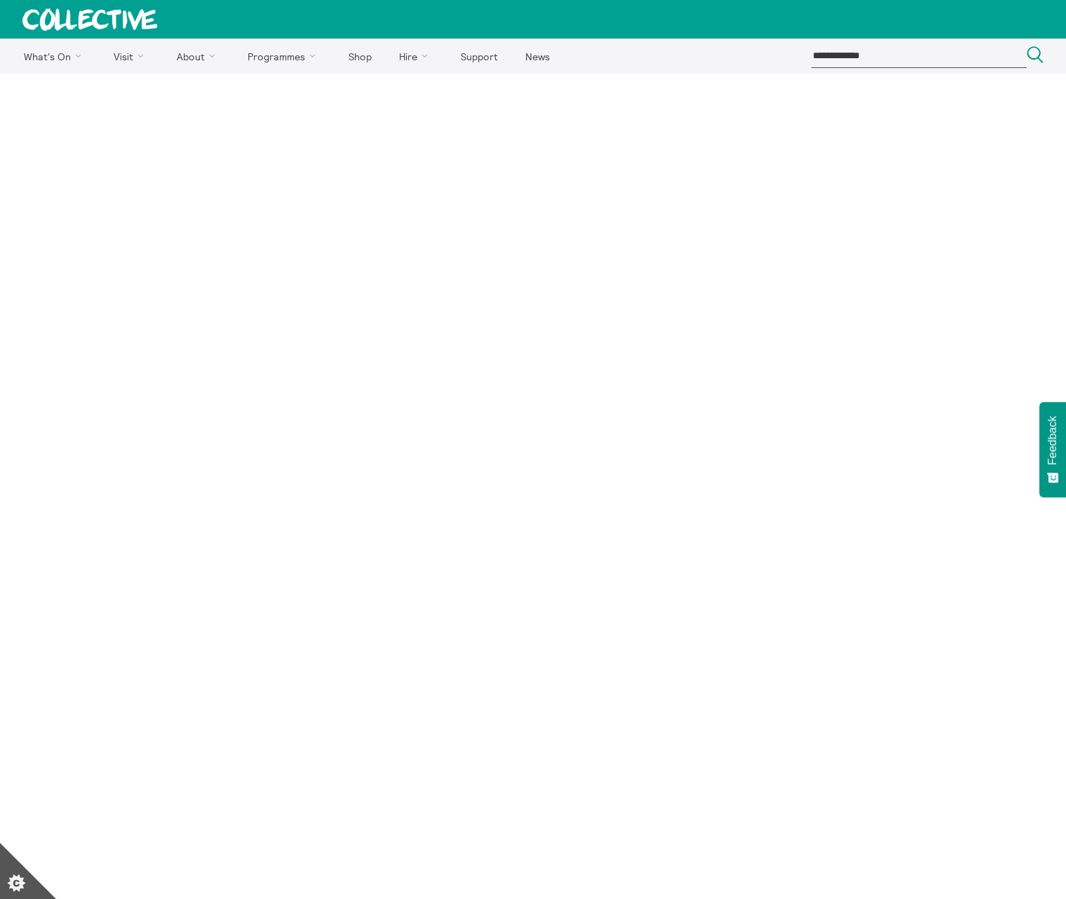 This screenshot has height=899, width=1066. Describe the element at coordinates (55, 56) in the screenshot. I see `a: What's On` at that location.